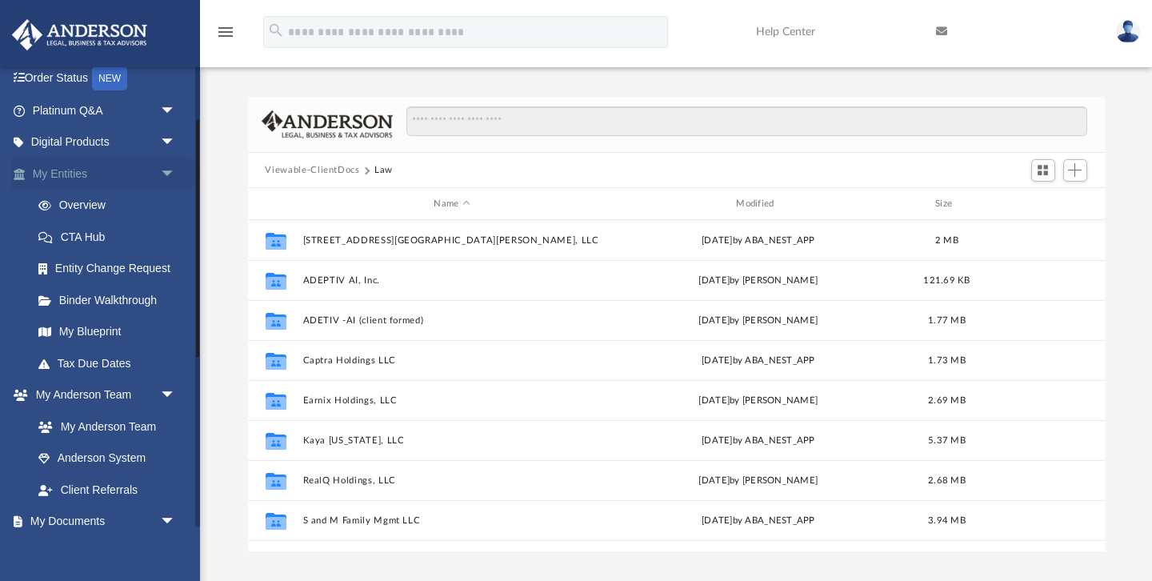 The image size is (1152, 581). I want to click on a: Entity Change Request, so click(111, 269).